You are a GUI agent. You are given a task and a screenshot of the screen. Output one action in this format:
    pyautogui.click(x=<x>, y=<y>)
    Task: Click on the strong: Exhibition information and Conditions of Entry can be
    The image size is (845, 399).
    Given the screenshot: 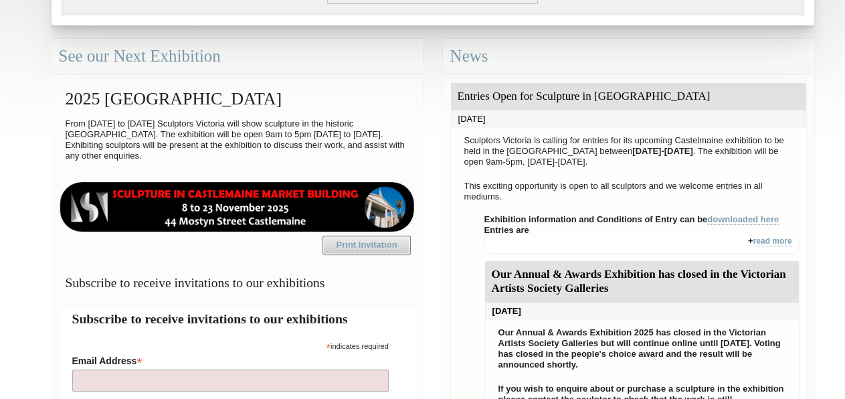 What is the action you would take?
    pyautogui.click(x=631, y=219)
    